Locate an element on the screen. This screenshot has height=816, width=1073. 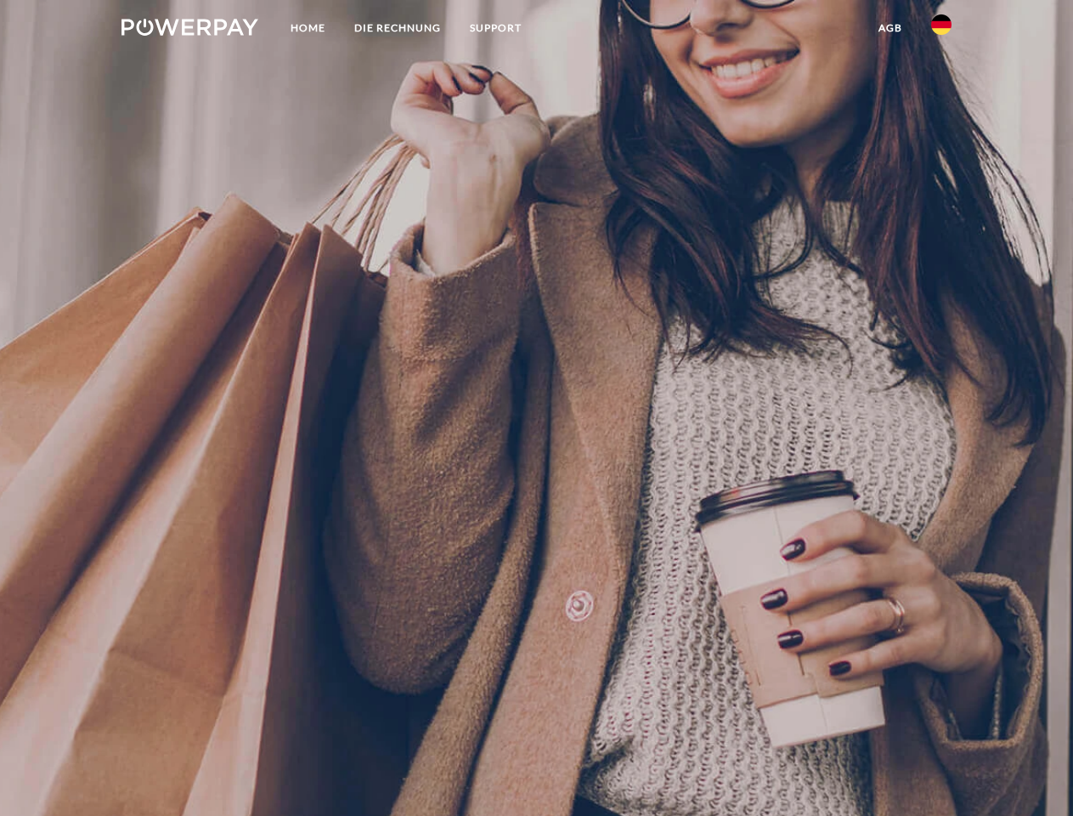
a: DIE RECHNUNG is located at coordinates (398, 28).